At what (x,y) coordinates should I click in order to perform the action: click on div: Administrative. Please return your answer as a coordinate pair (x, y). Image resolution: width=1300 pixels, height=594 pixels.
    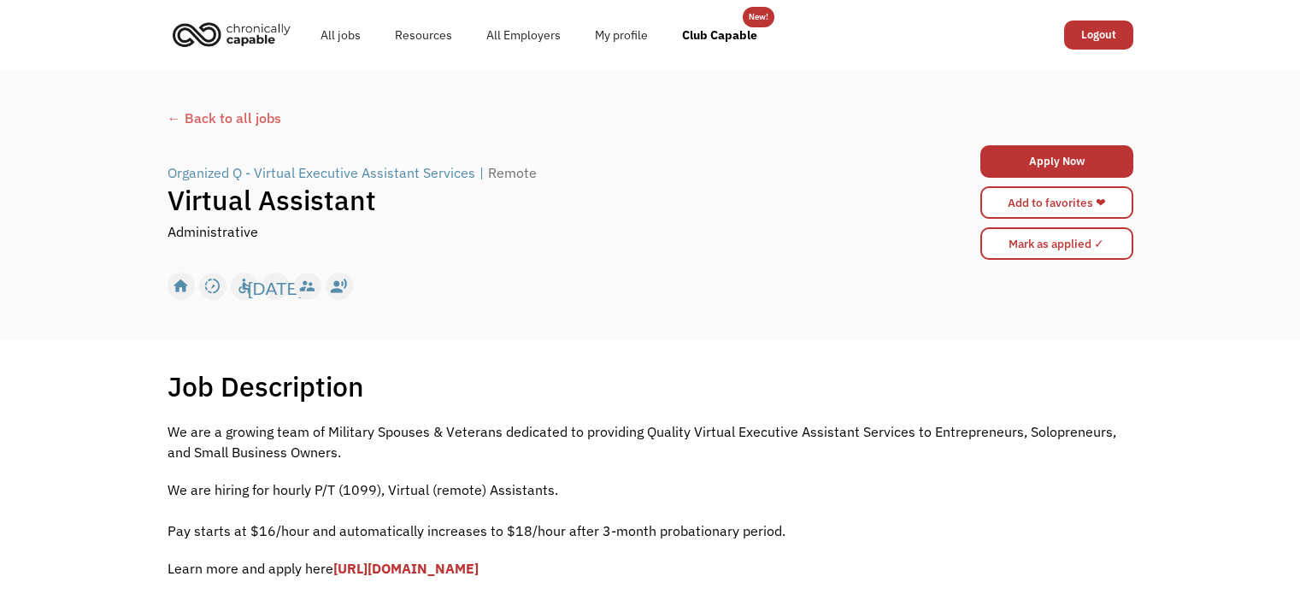
    Looking at the image, I should click on (213, 232).